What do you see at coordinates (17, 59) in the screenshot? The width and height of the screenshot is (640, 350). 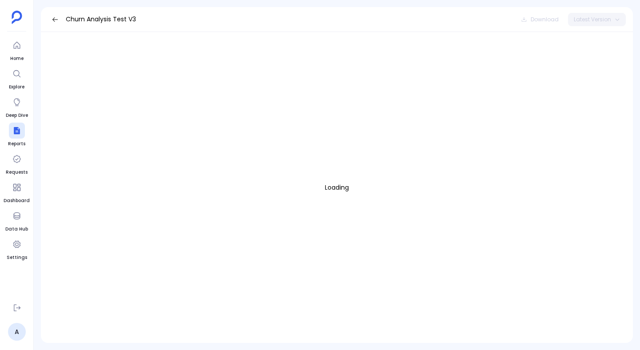 I see `span: Home` at bounding box center [17, 59].